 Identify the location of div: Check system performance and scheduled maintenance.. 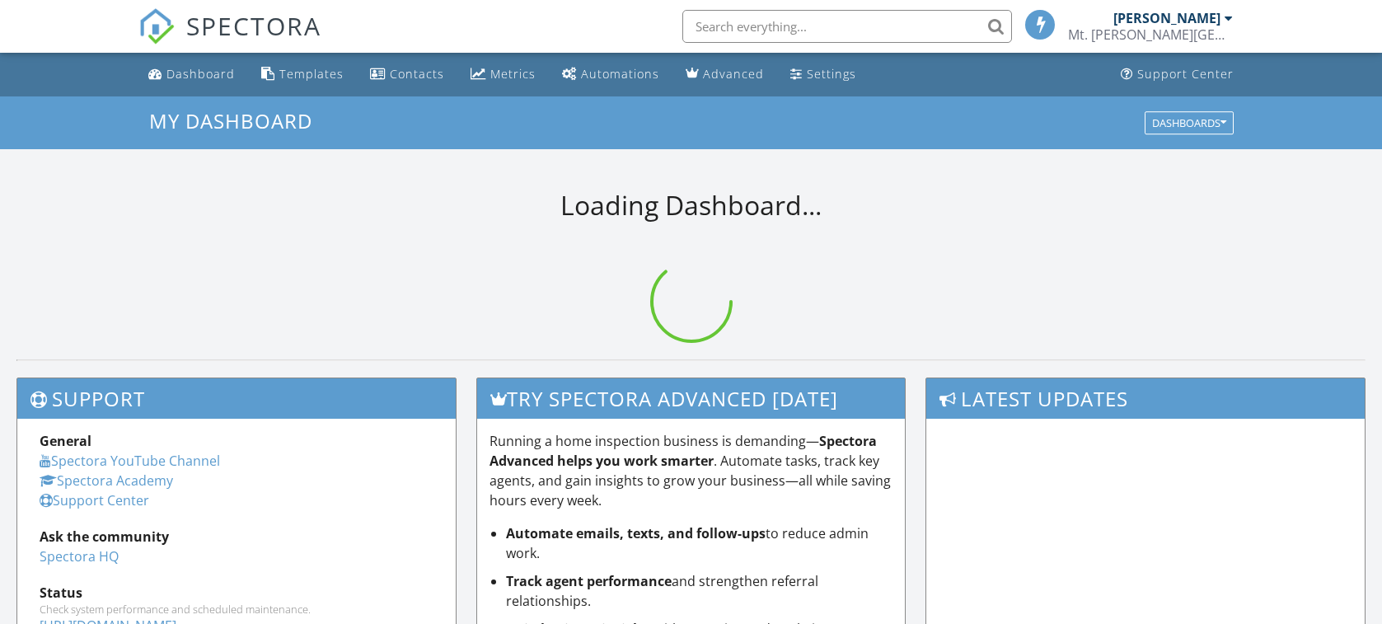
(236, 609).